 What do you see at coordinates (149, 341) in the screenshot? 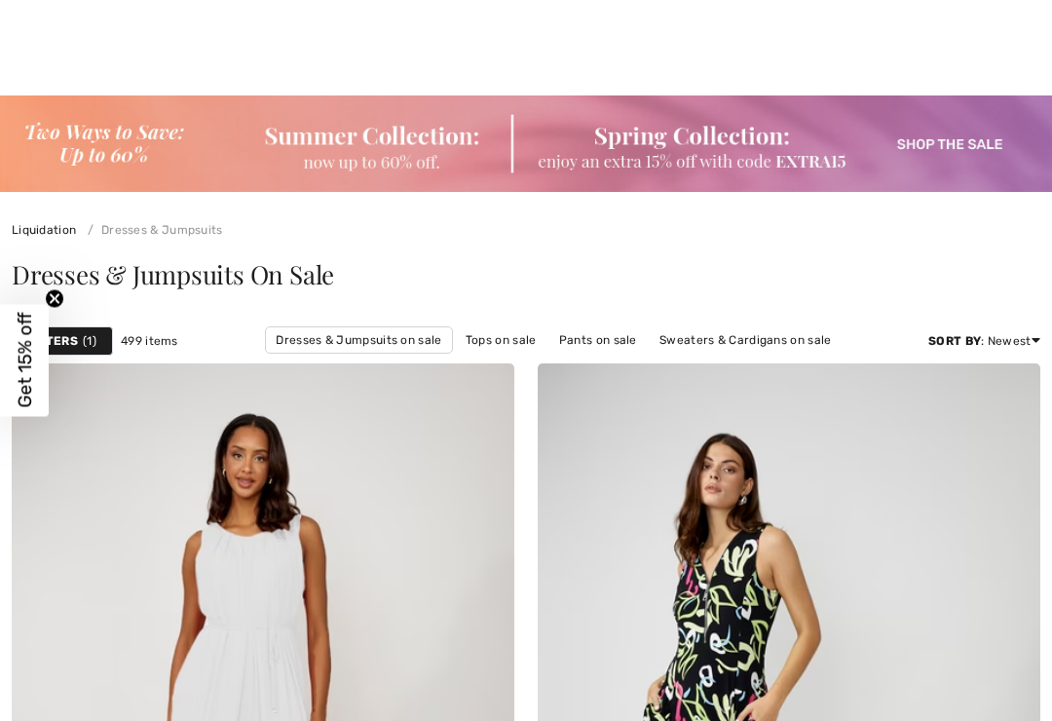
I see `span: 499 items` at bounding box center [149, 341].